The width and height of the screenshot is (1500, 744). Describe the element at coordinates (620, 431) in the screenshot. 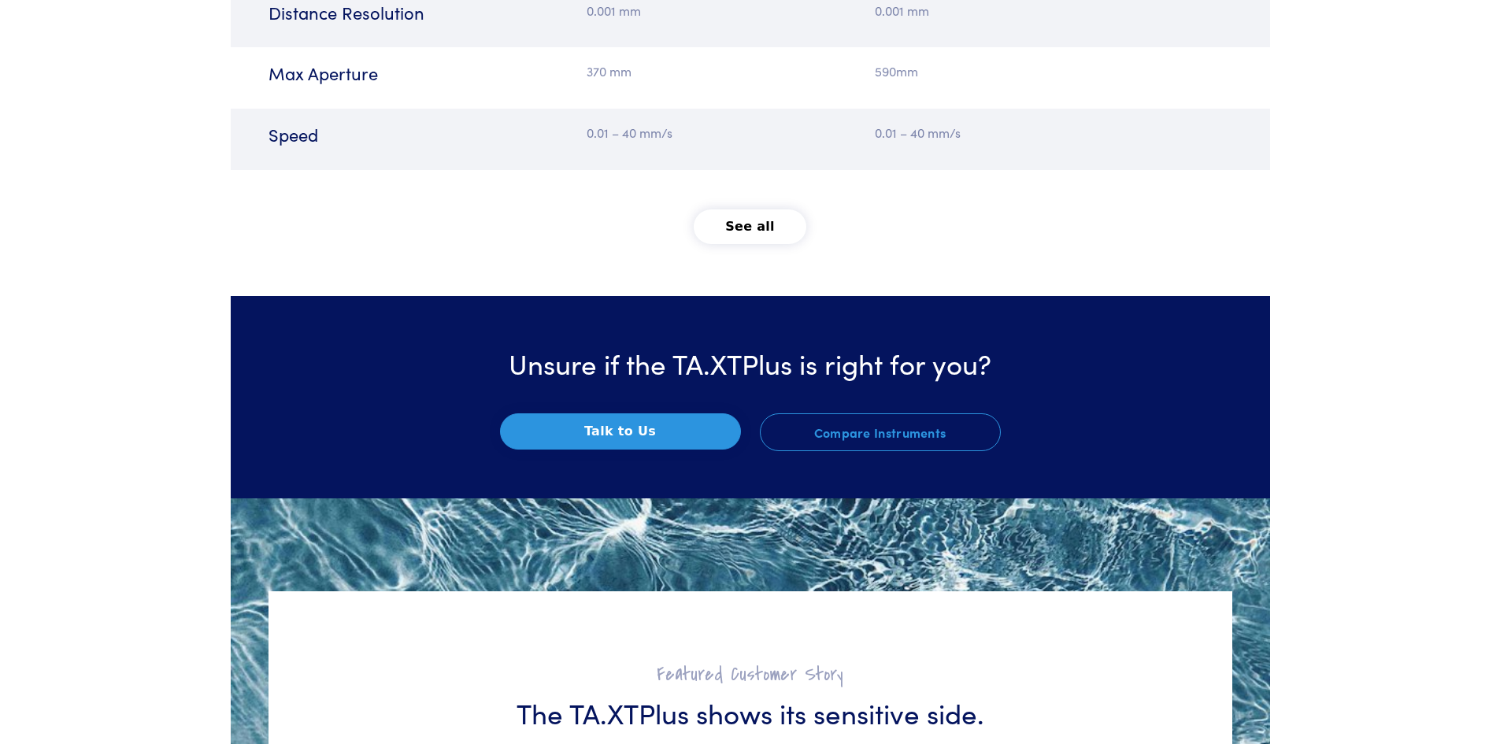

I see `button: Talk to Us` at that location.